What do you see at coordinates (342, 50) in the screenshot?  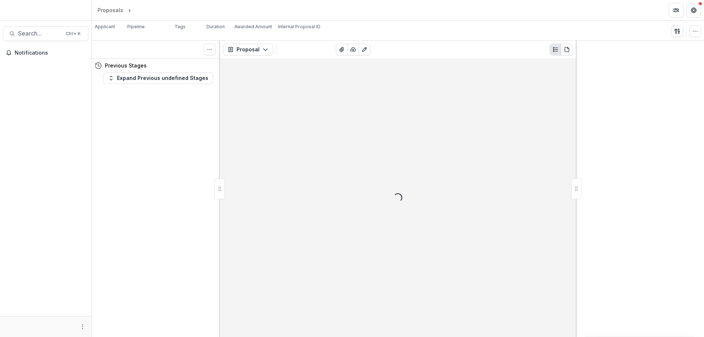 I see `button: View Attached Files` at bounding box center [342, 50].